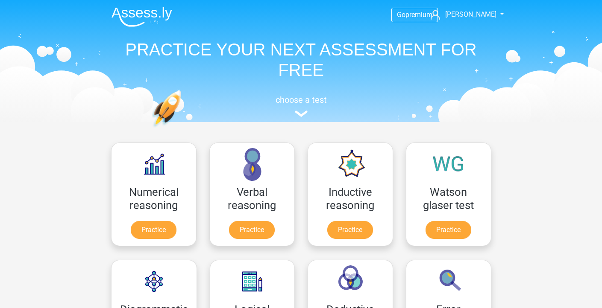  What do you see at coordinates (301, 60) in the screenshot?
I see `h1: PRACTICE YOUR NEXT ASSESSMENT FOR FREE` at bounding box center [301, 60].